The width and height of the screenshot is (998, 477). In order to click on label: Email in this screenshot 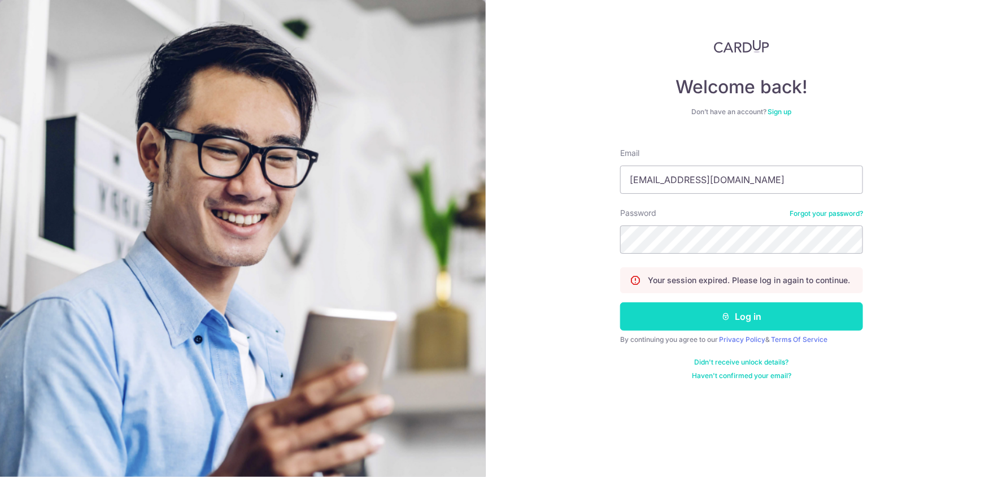, I will do `click(630, 153)`.